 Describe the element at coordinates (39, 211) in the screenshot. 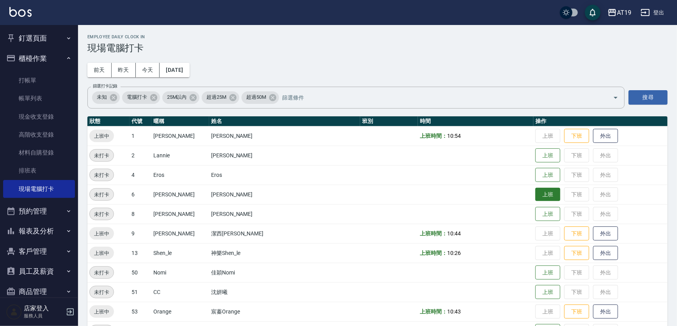

I see `button: 預約管理` at that location.